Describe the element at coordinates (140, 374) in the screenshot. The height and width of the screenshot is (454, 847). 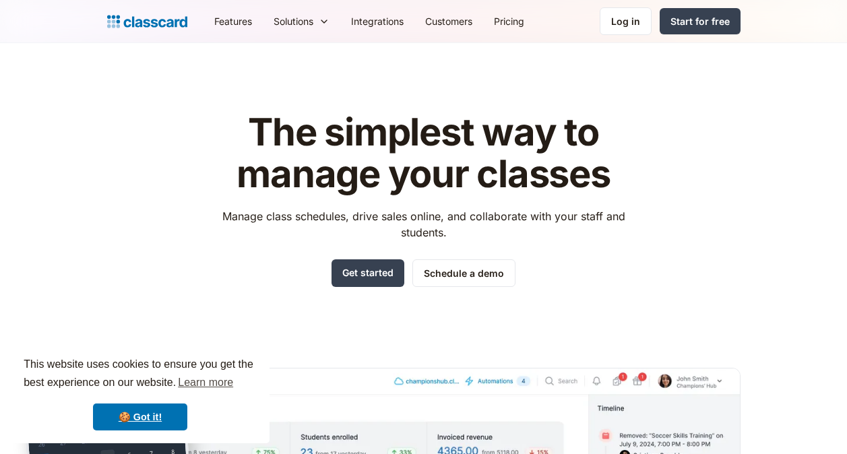
I see `span: This website uses cookies to ensure you get the best experience on our website.` at that location.